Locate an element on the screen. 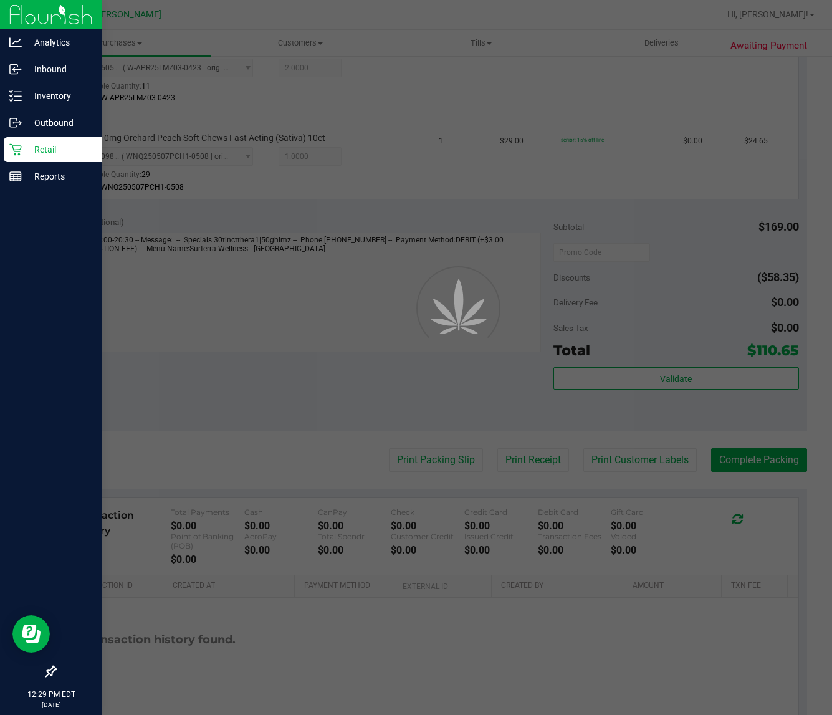 The image size is (832, 715). inline-svg: Retail is located at coordinates (16, 150).